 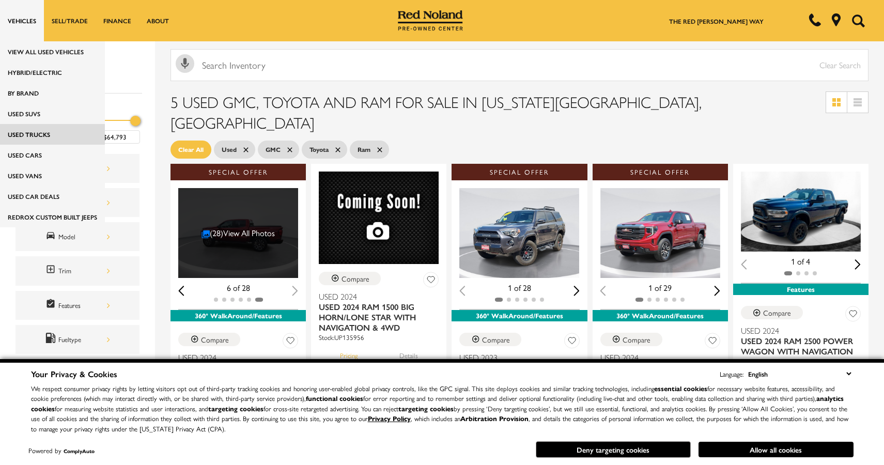 What do you see at coordinates (389, 418) in the screenshot?
I see `a: Privacy Policy` at bounding box center [389, 418].